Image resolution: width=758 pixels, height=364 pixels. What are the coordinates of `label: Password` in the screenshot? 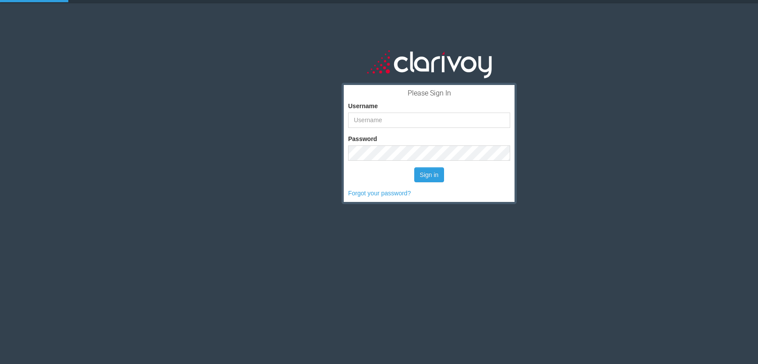 It's located at (362, 139).